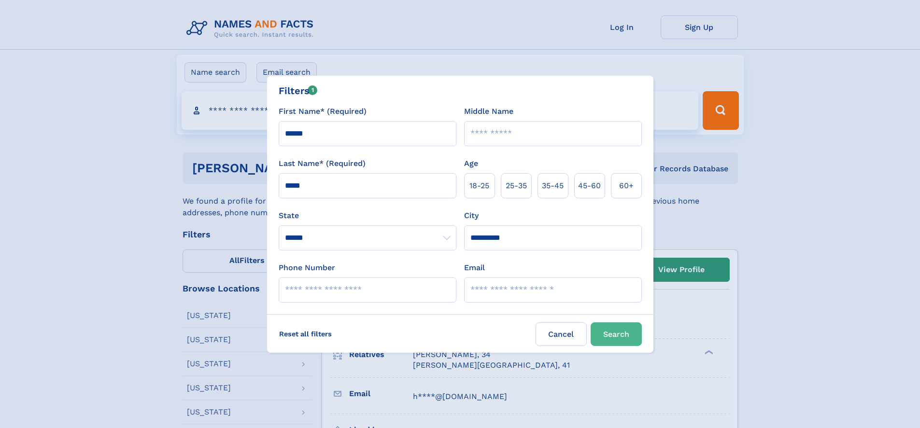  I want to click on label: Phone Number, so click(307, 268).